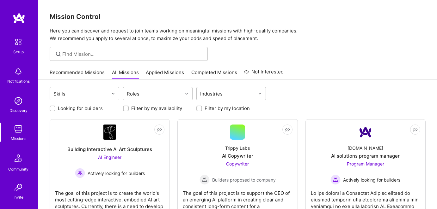  What do you see at coordinates (204, 180) in the screenshot?
I see `img: Builders proposed to company` at bounding box center [204, 180].